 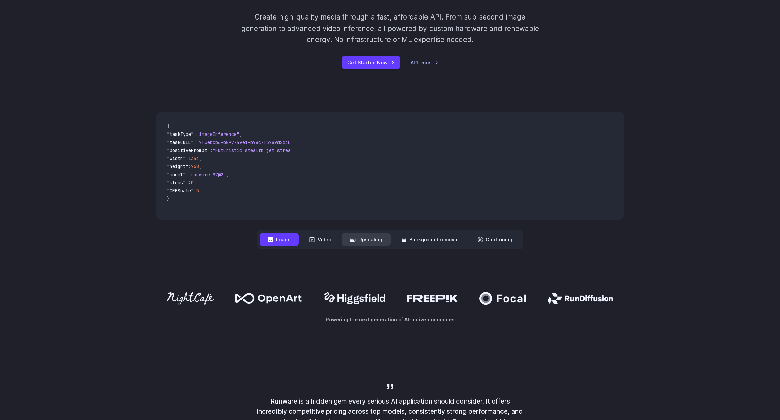 I want to click on button: Background removal, so click(x=430, y=239).